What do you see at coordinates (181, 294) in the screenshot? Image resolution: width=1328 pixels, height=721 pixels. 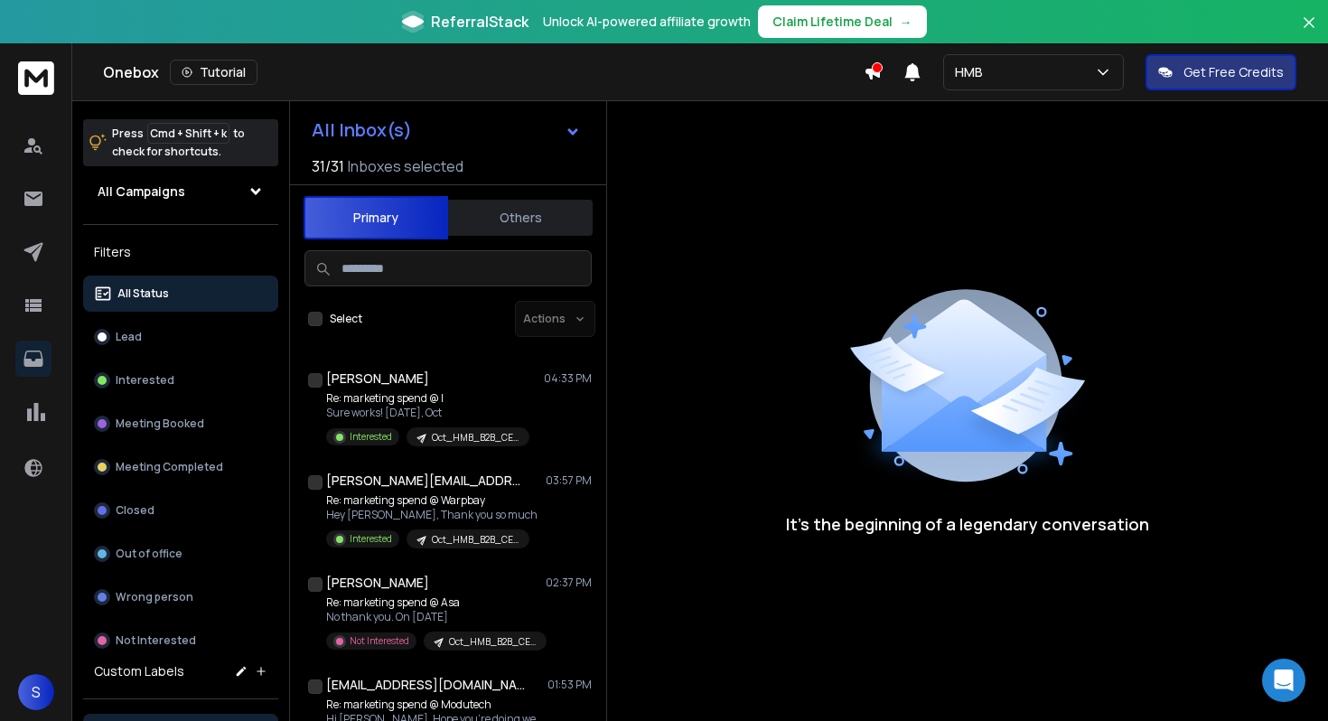 I see `button: All Status` at bounding box center [181, 294].